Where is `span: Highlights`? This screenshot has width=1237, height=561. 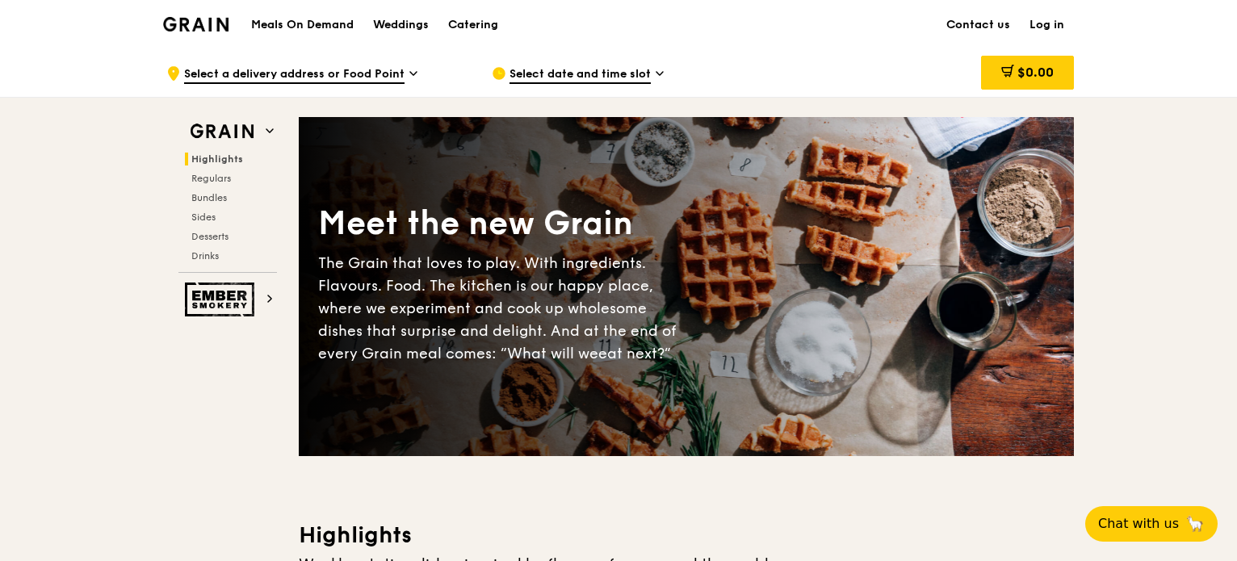 span: Highlights is located at coordinates (217, 159).